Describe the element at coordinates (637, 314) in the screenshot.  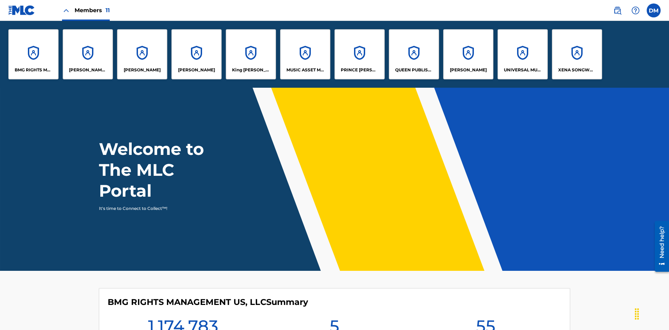
I see `div: Drag` at that location.